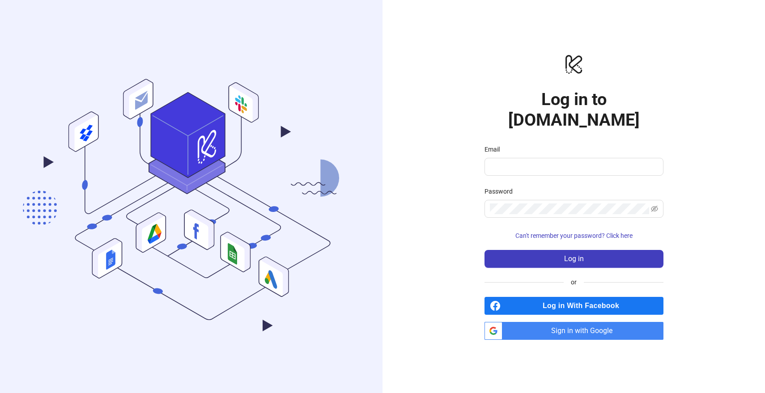 The image size is (765, 393). I want to click on span: Can't remember your password? Click here, so click(574, 236).